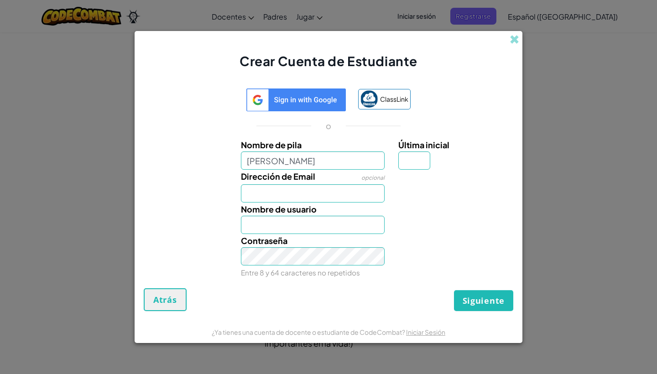 This screenshot has height=374, width=657. What do you see at coordinates (271, 145) in the screenshot?
I see `span: Nombre de pila` at bounding box center [271, 145].